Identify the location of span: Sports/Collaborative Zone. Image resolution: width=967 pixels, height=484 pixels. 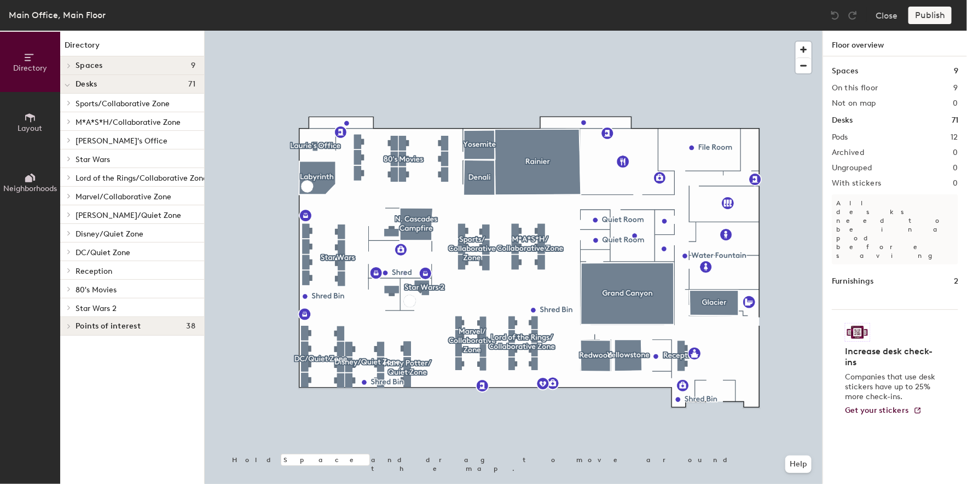
(123, 103).